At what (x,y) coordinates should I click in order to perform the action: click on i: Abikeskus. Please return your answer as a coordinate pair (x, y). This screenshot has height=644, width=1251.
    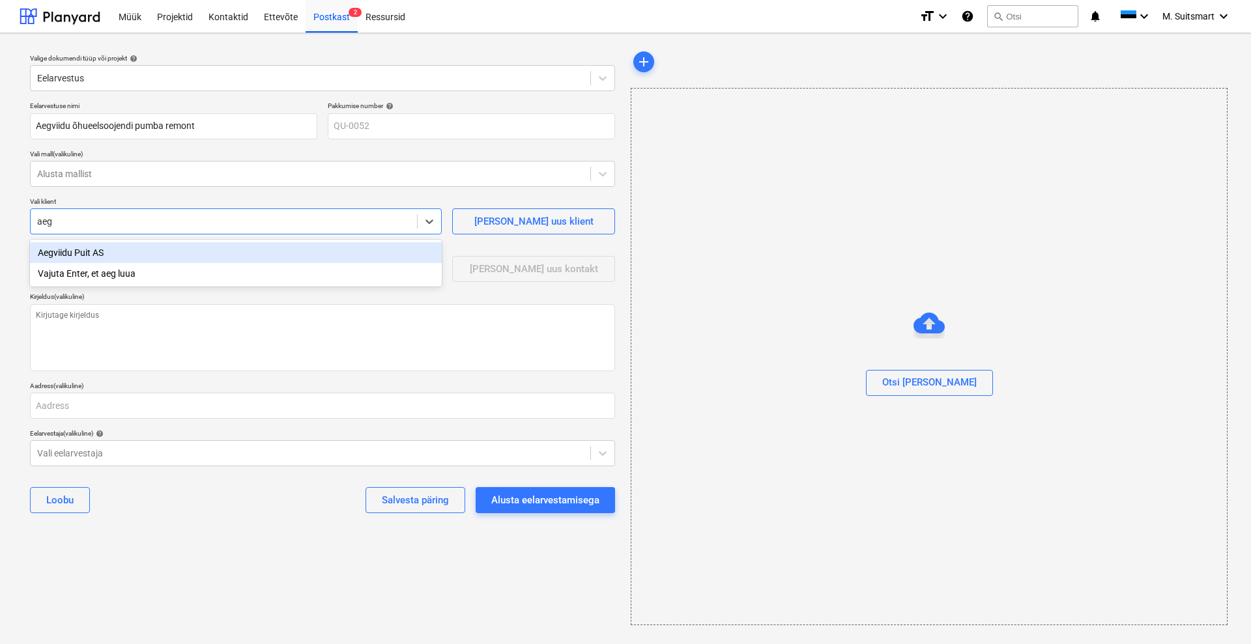
    Looking at the image, I should click on (967, 16).